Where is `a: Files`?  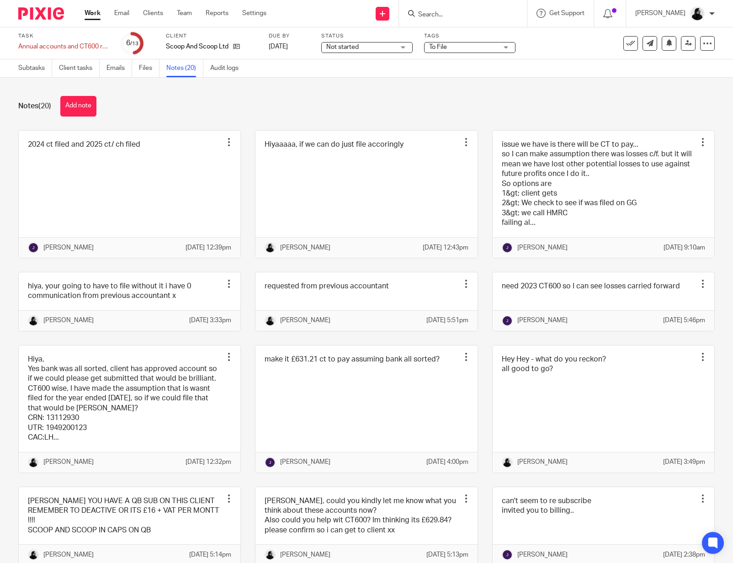 a: Files is located at coordinates (149, 68).